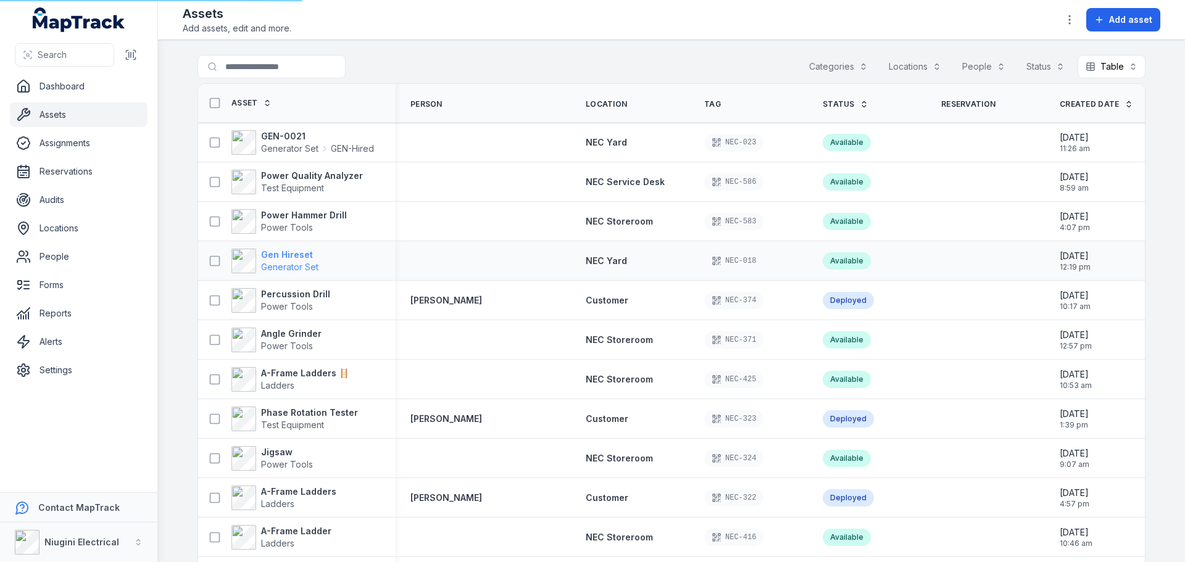 This screenshot has height=562, width=1185. I want to click on button: Categories, so click(838, 67).